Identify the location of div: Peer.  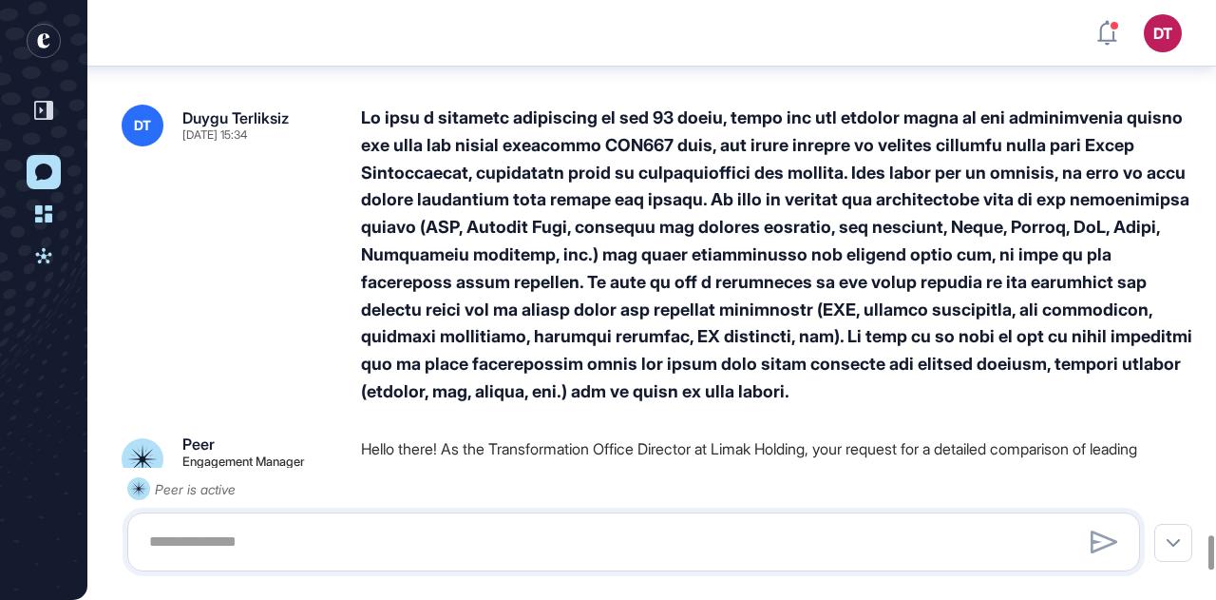
(199, 444).